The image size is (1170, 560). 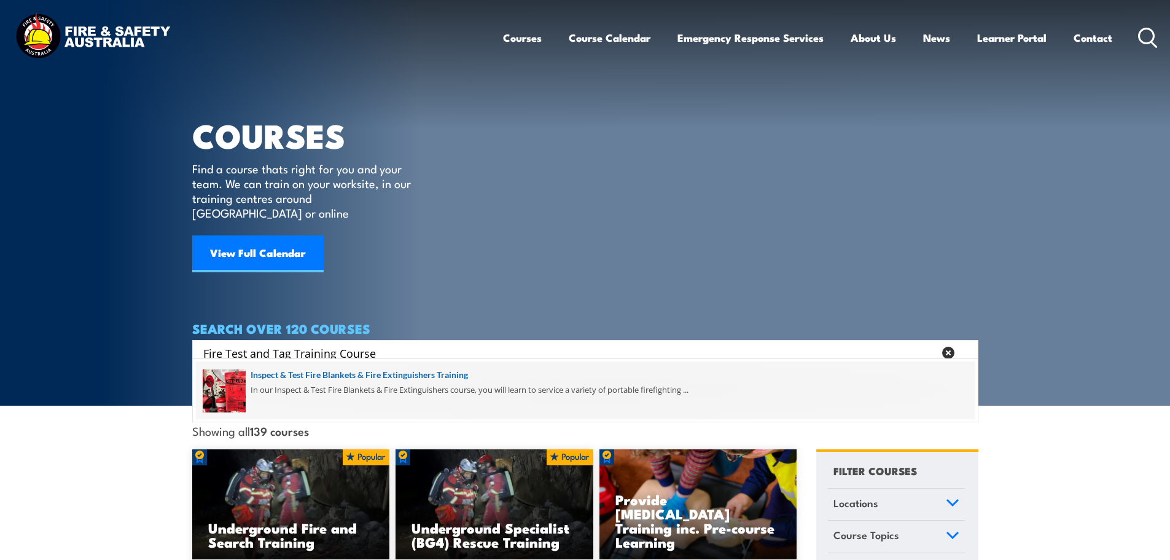 I want to click on p: Find a course thats right for you and your team. We can train on your worksite, in our training c..., so click(x=304, y=190).